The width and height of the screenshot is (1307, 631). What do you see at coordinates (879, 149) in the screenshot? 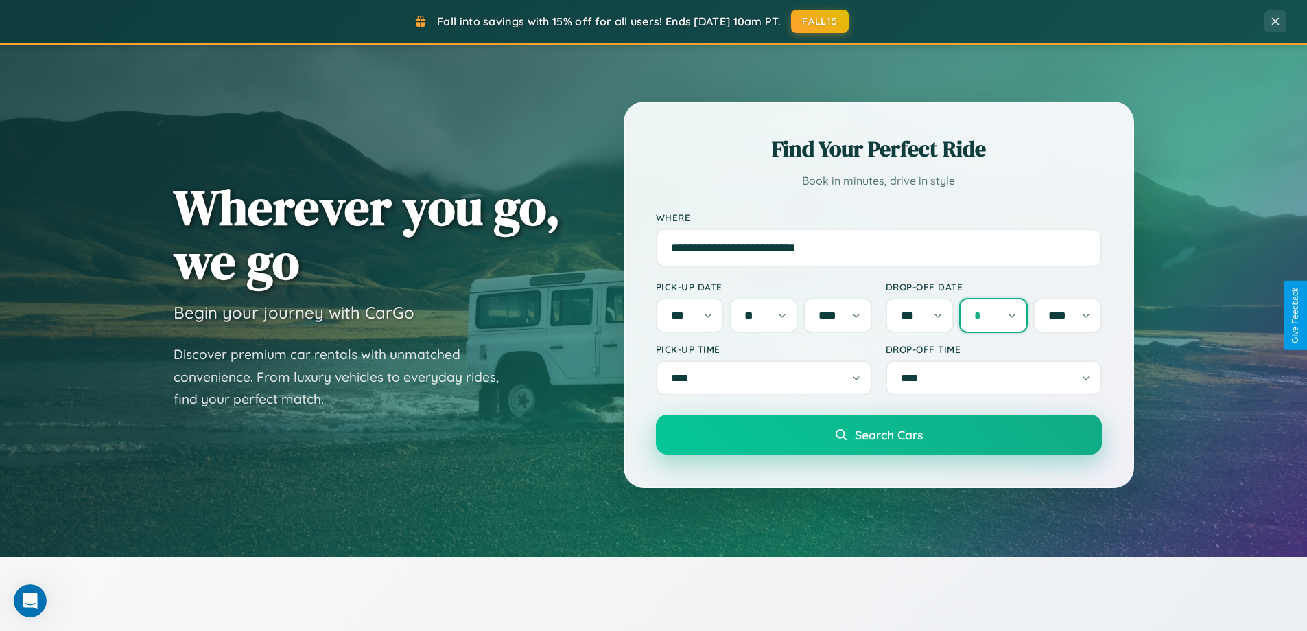
I see `h2: Find Your Perfect Ride` at bounding box center [879, 149].